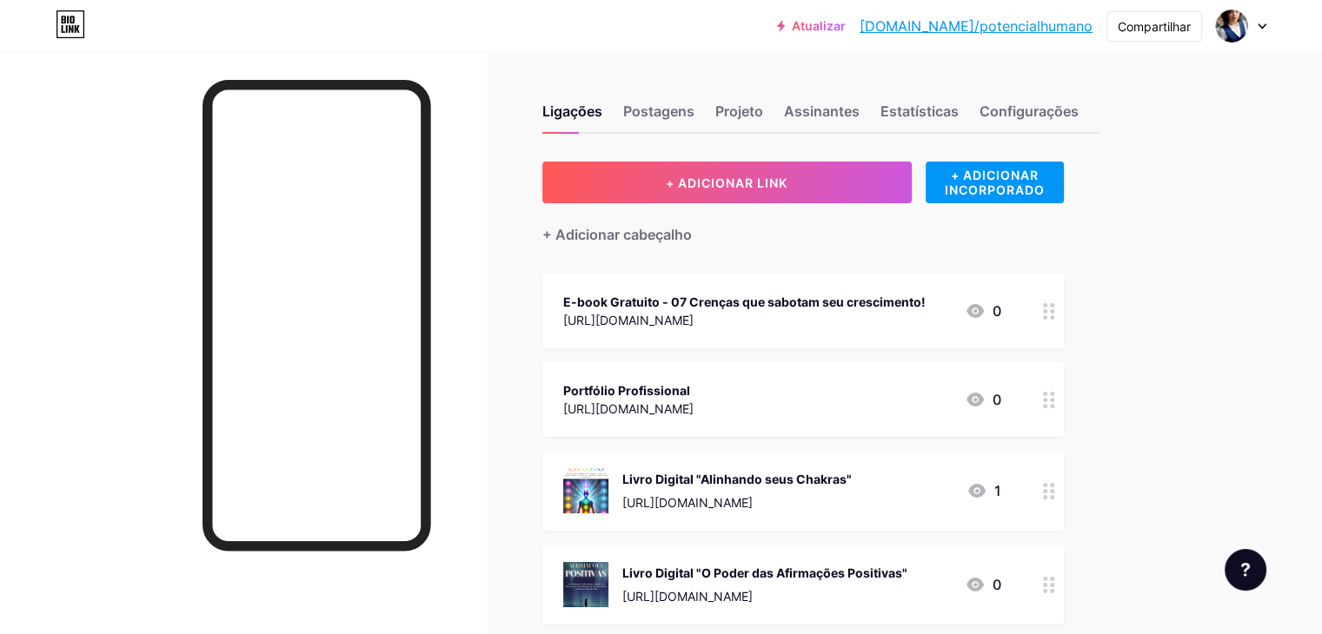 The width and height of the screenshot is (1322, 634). What do you see at coordinates (617, 235) in the screenshot?
I see `font: + Adicionar cabeçalho` at bounding box center [617, 235].